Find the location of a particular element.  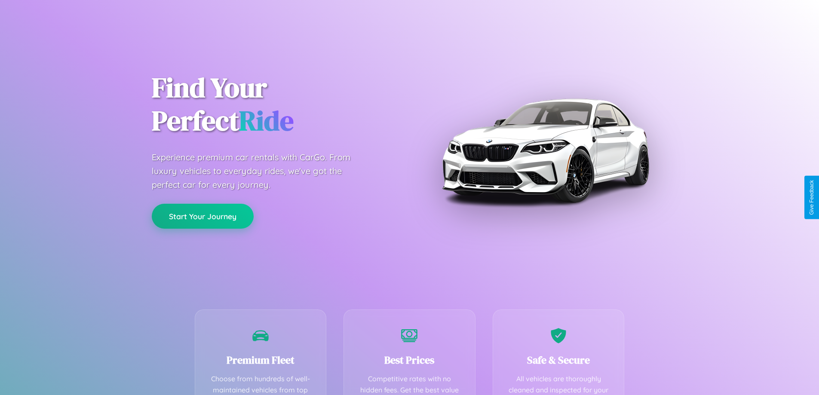

p: Experience premium car rentals with CarGo. From luxury vehicles to everyday rides, we've got the ... is located at coordinates (259, 171).